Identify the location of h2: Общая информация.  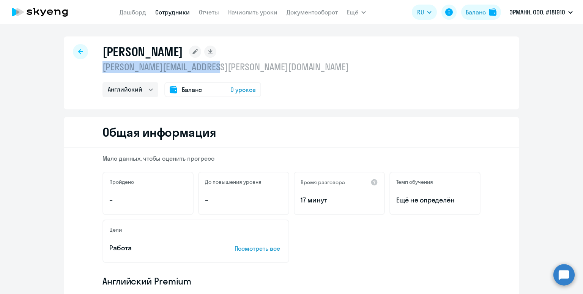
(159, 132).